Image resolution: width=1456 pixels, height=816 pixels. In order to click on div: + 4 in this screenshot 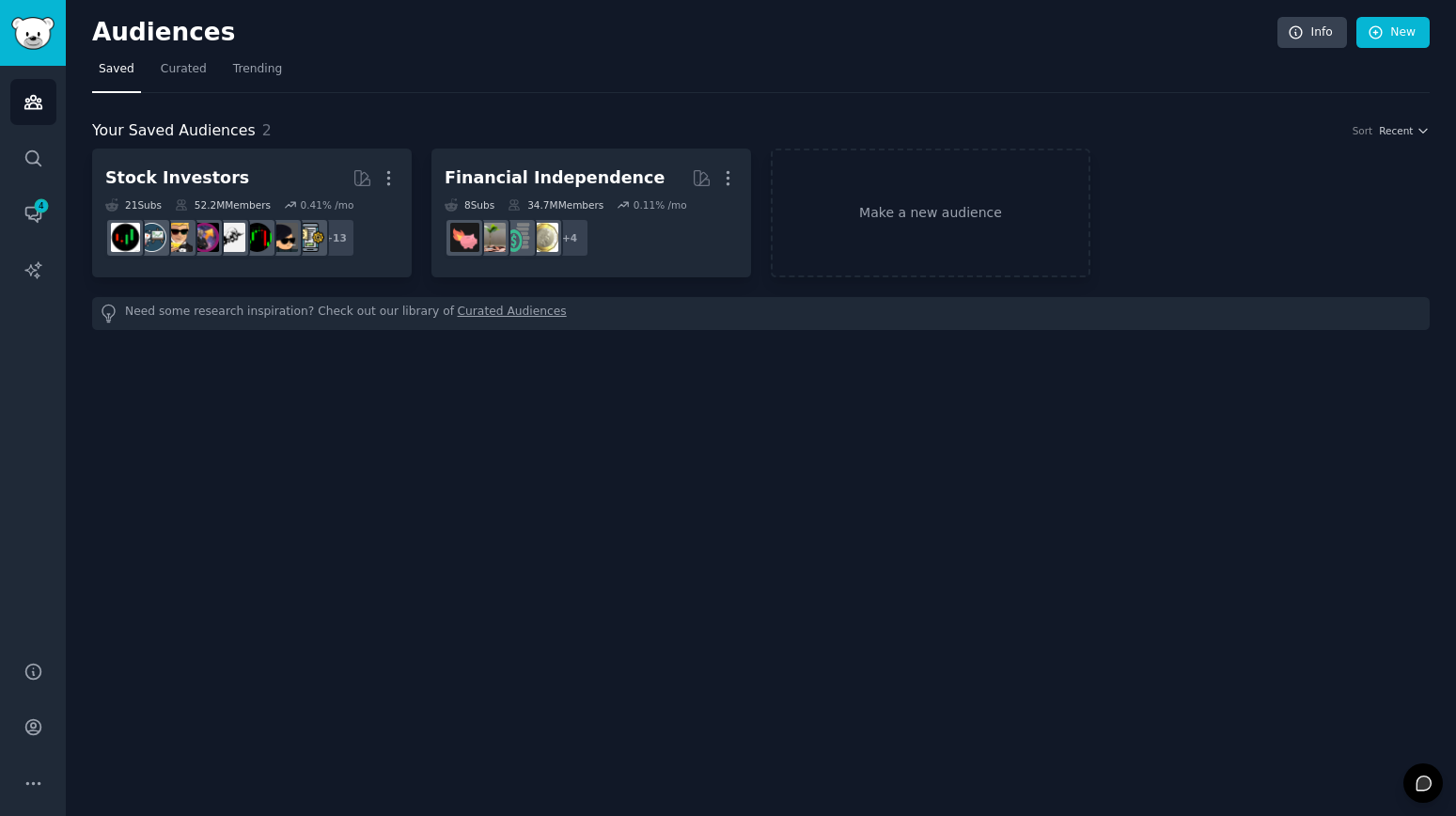, I will do `click(569, 238)`.